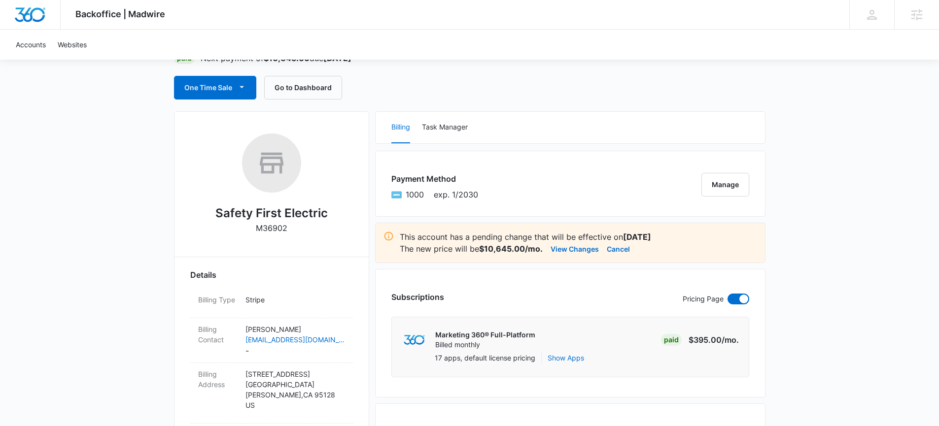  I want to click on button: One Time Sale, so click(215, 88).